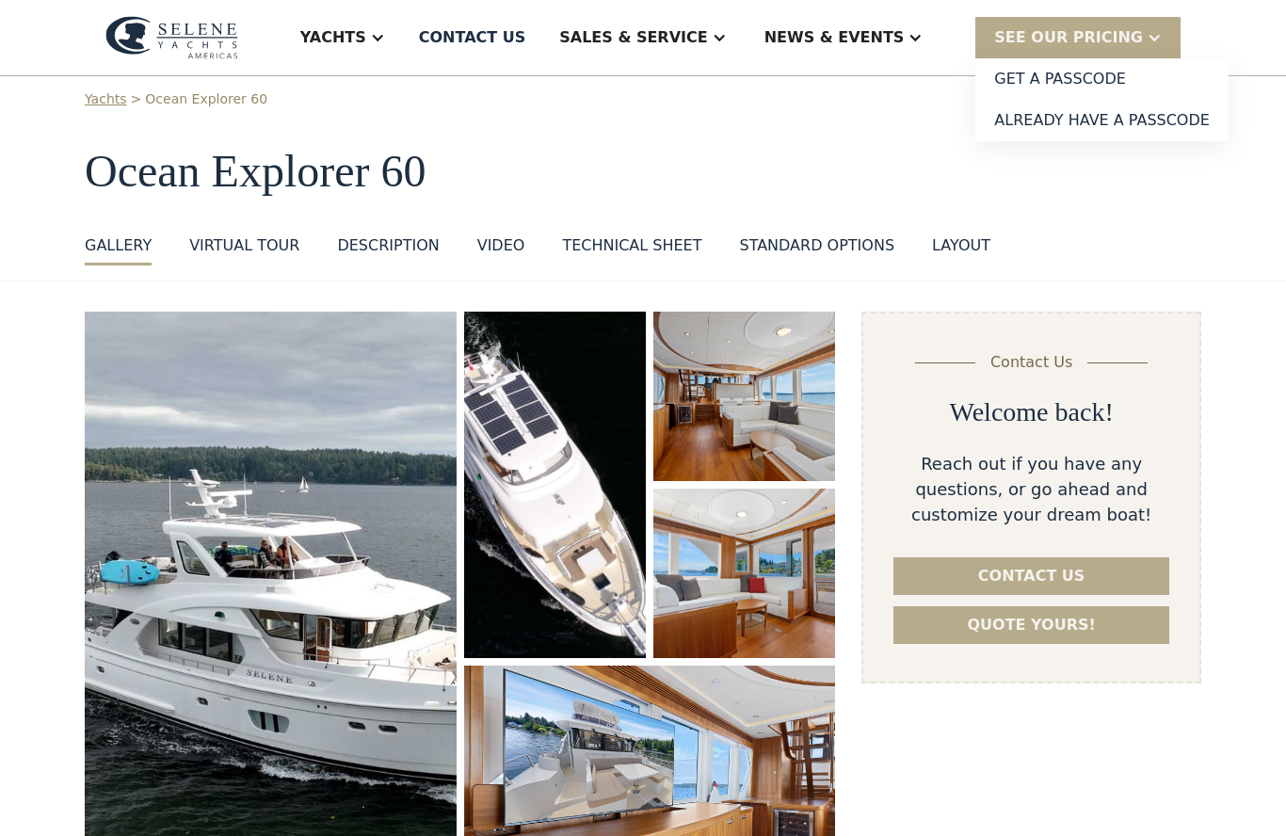 The image size is (1286, 836). I want to click on a: Yachts, so click(105, 99).